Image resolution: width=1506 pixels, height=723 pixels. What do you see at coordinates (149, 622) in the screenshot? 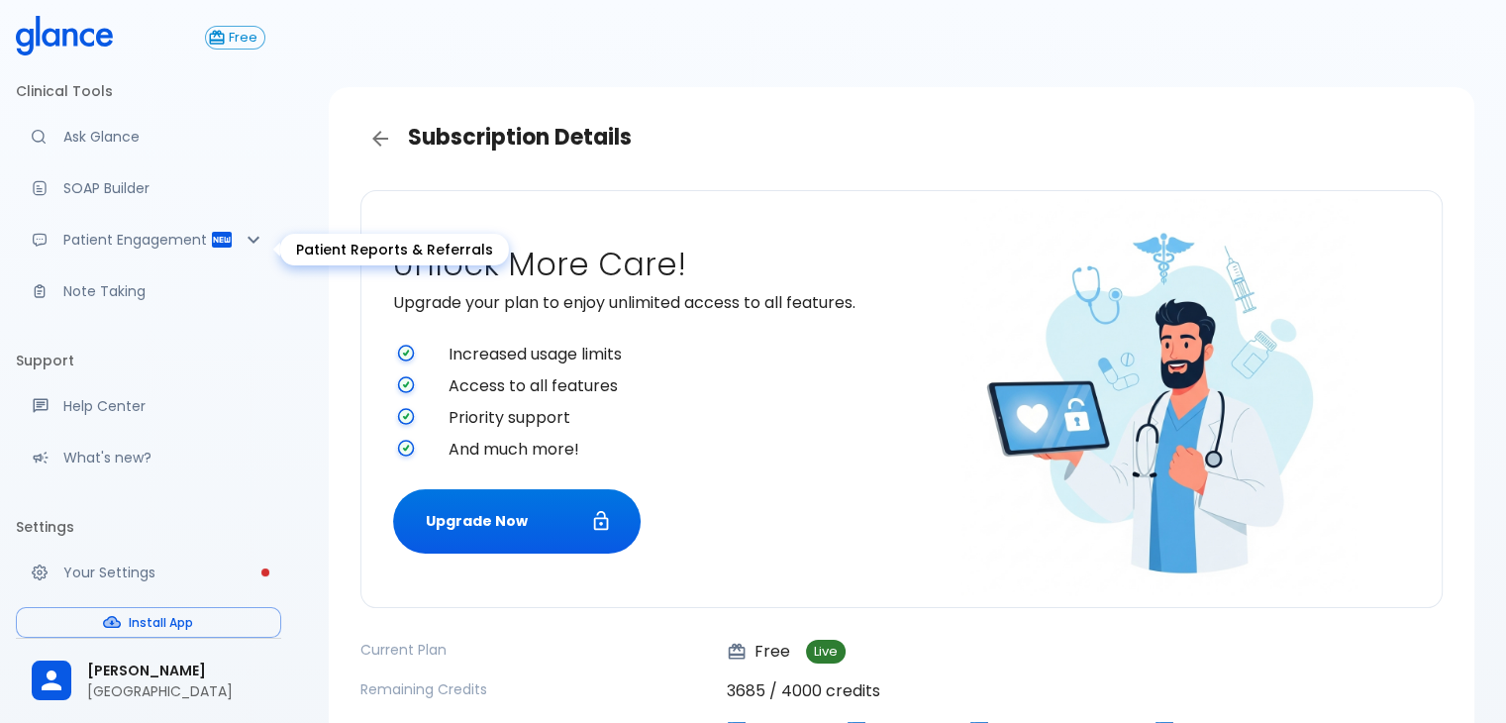
I see `button: Install App` at bounding box center [149, 622].